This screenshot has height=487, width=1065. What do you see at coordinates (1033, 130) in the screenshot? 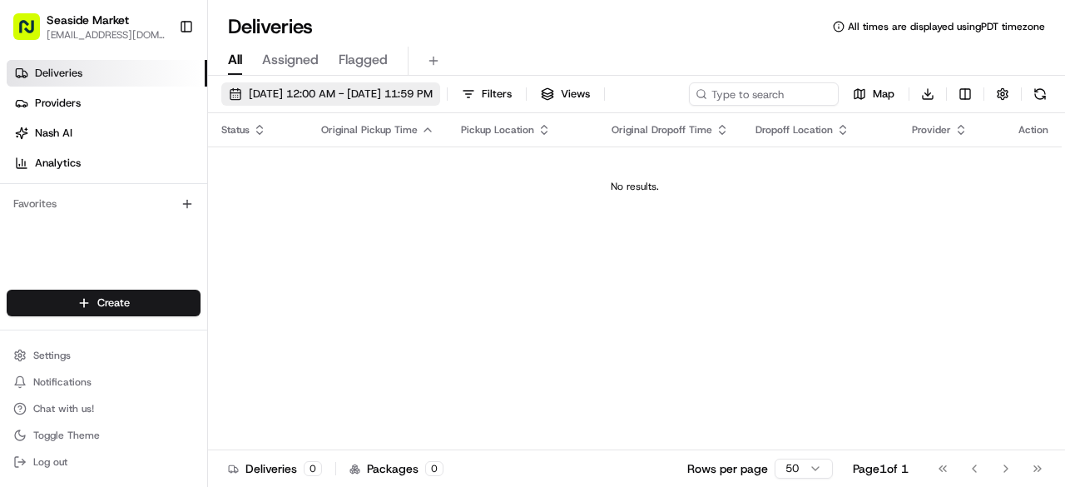
I see `div: Action` at bounding box center [1033, 130].